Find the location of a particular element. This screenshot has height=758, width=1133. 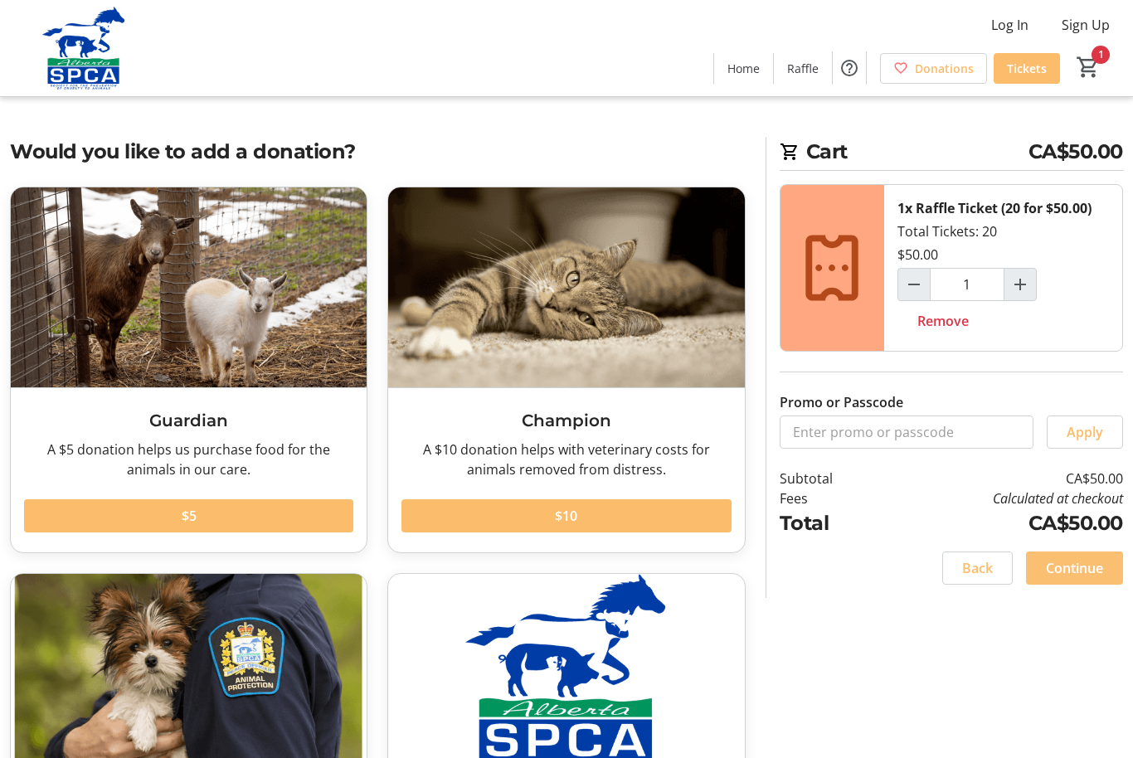

span: Home is located at coordinates (743, 68).